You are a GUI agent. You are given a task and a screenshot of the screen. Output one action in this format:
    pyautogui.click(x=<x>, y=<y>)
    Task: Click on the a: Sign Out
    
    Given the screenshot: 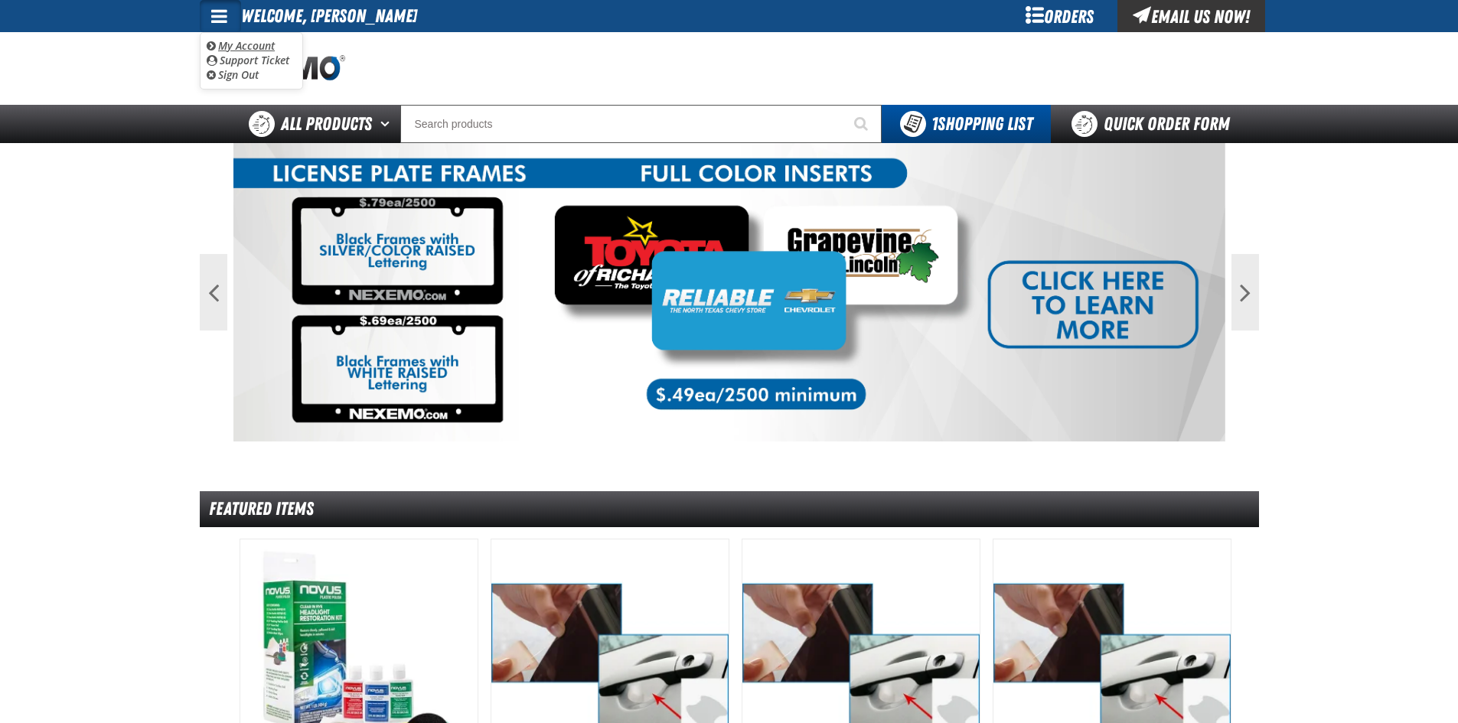 What is the action you would take?
    pyautogui.click(x=233, y=74)
    